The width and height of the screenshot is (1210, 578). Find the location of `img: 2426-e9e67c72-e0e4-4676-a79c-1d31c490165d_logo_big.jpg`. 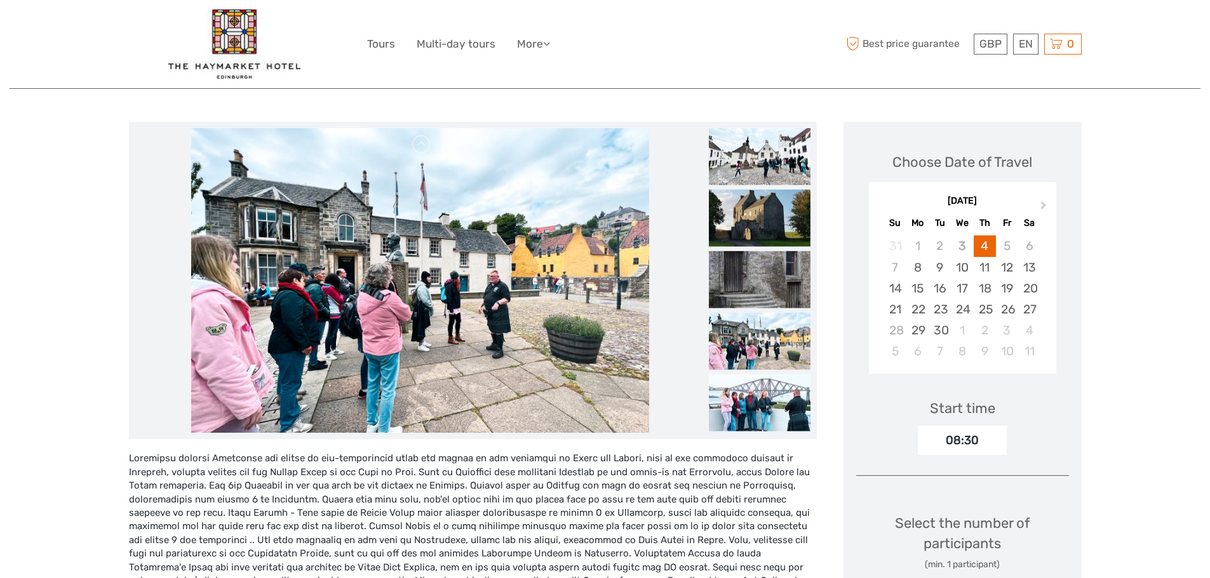

img: 2426-e9e67c72-e0e4-4676-a79c-1d31c490165d_logo_big.jpg is located at coordinates (234, 44).